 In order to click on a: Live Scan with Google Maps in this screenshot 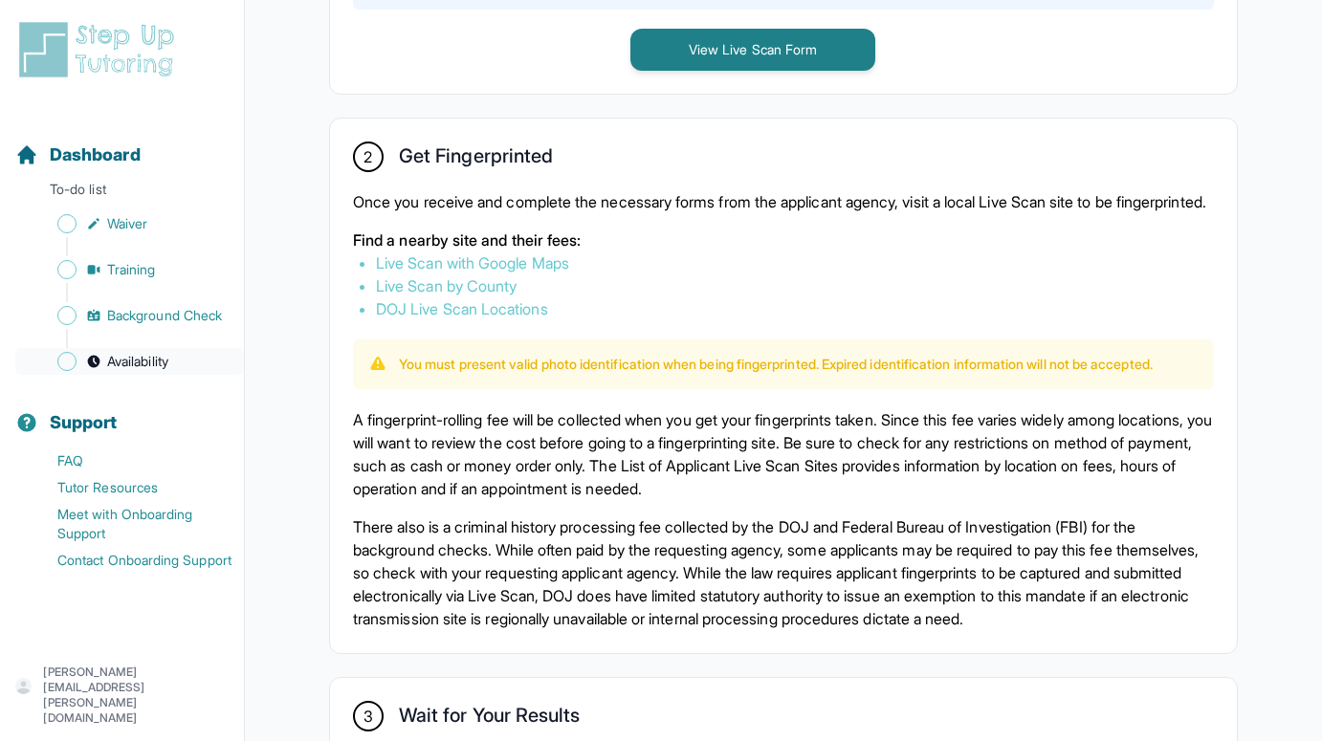, I will do `click(472, 263)`.